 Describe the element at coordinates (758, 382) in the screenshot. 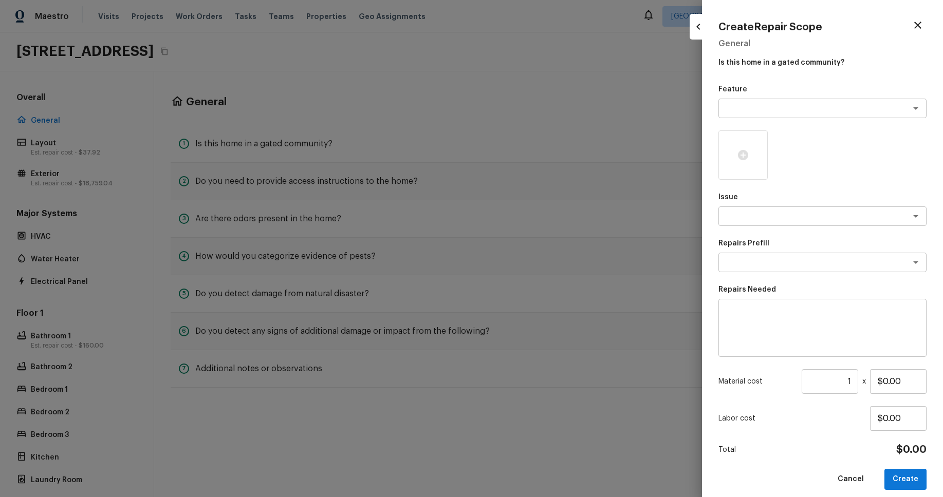

I see `p: Material cost` at that location.